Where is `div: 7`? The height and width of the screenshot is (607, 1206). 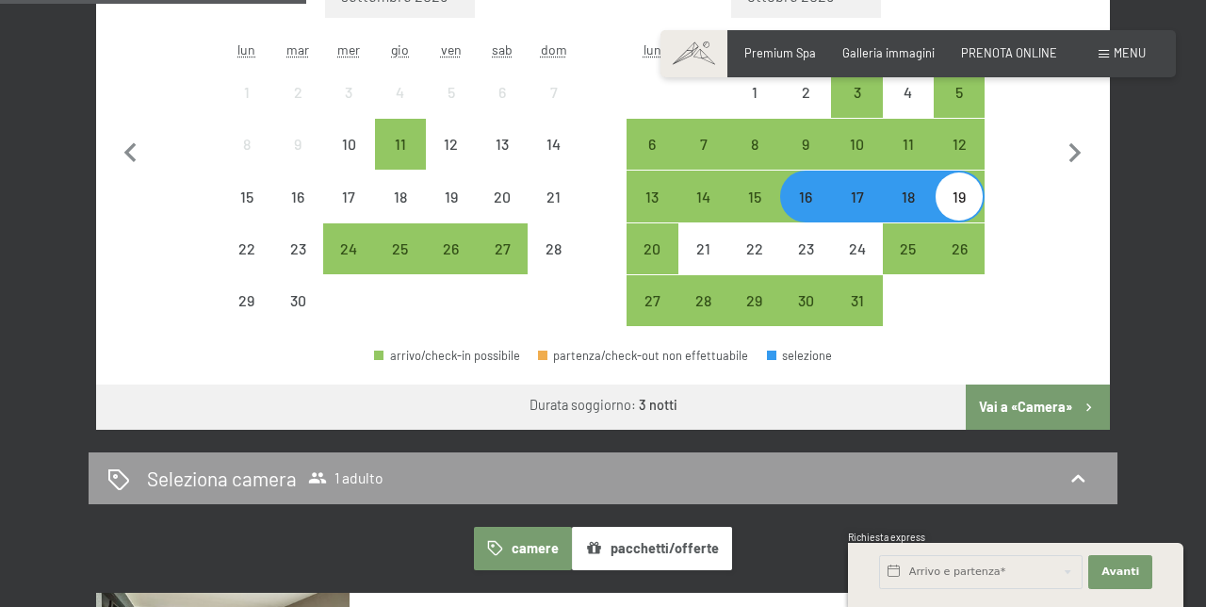 div: 7 is located at coordinates (704, 160).